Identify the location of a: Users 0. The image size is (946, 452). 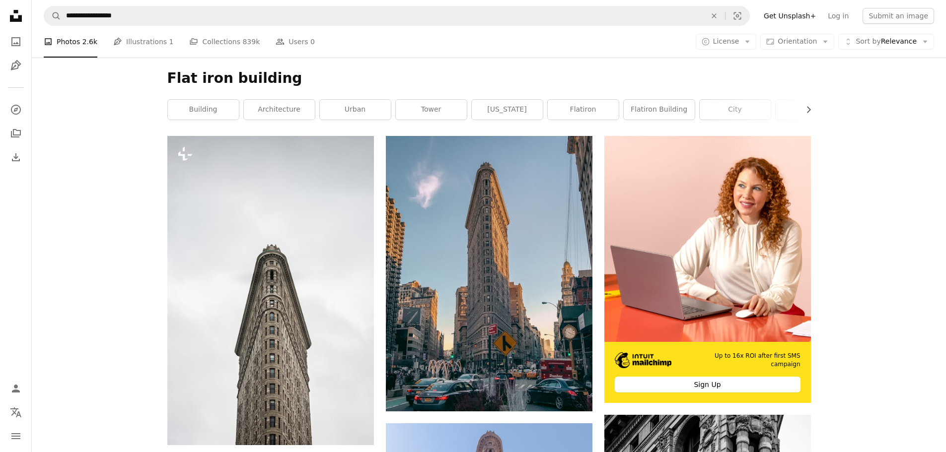
(295, 42).